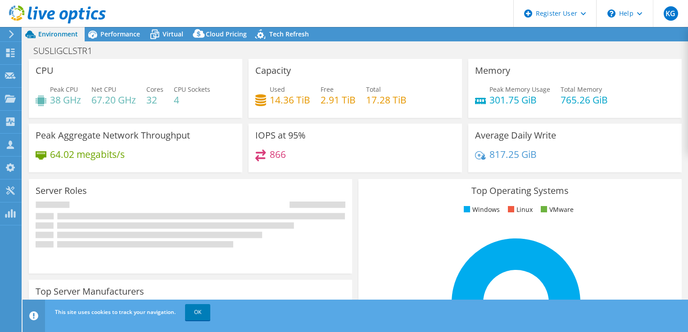 The width and height of the screenshot is (688, 332). I want to click on span: Total, so click(373, 89).